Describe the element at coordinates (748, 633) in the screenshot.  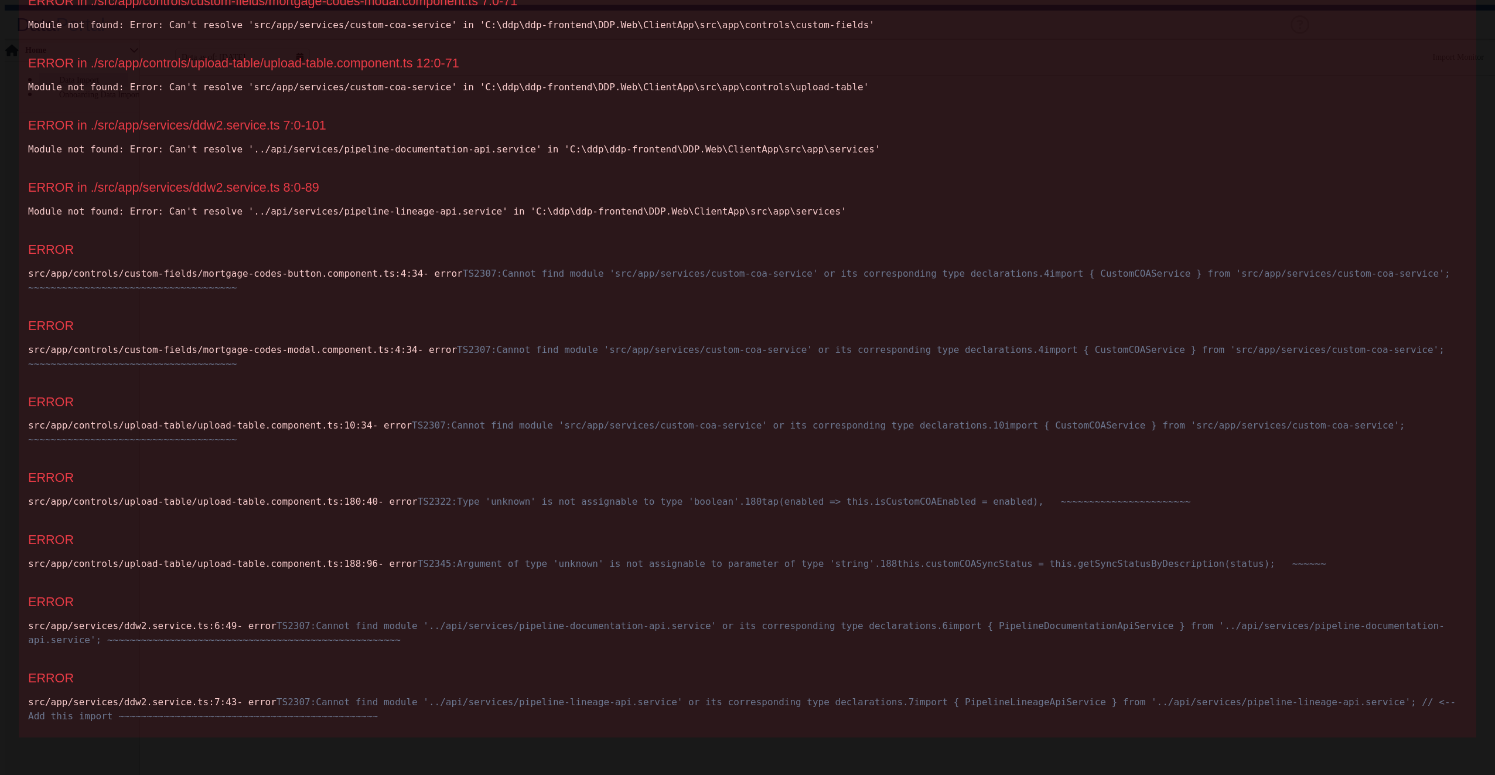
I see `div: src/app/services/ddw2.service.ts :49` at that location.